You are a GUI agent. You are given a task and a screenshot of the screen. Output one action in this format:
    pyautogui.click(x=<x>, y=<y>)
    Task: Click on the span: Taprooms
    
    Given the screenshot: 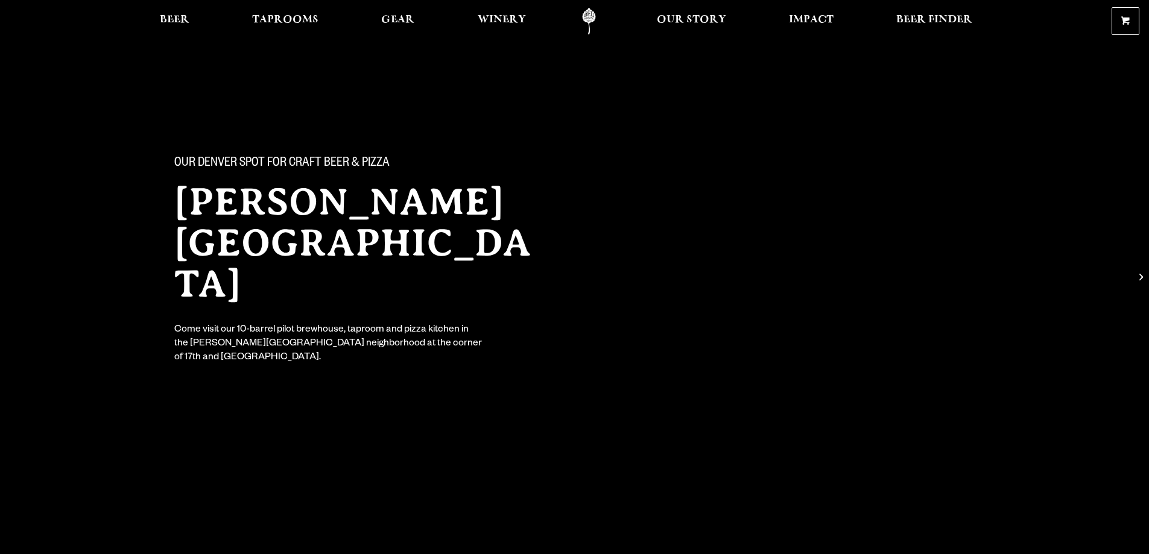 What is the action you would take?
    pyautogui.click(x=285, y=20)
    